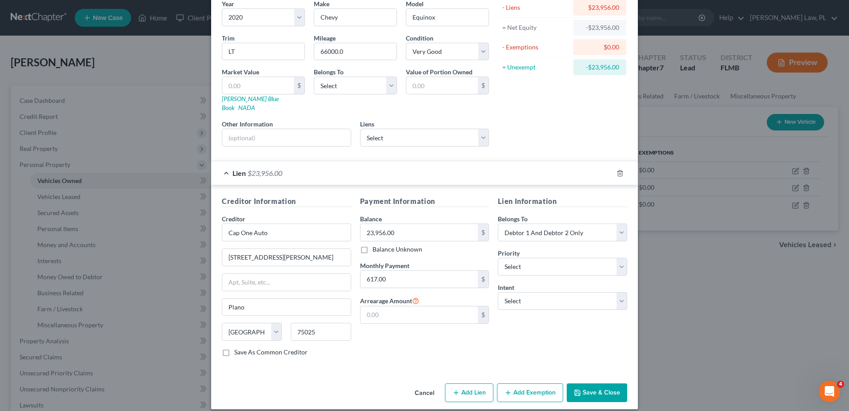 This screenshot has height=411, width=849. Describe the element at coordinates (367, 124) in the screenshot. I see `label: Liens` at that location.